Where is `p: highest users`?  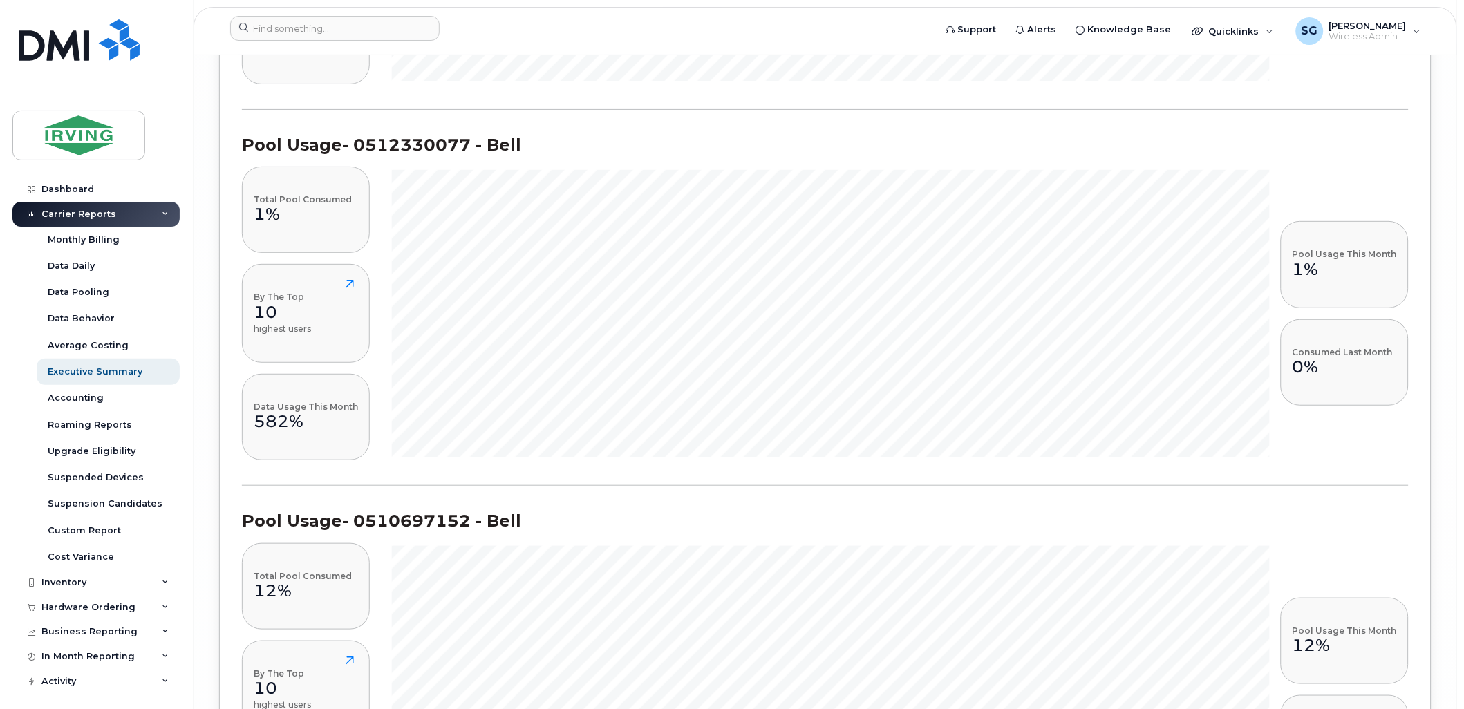
p: highest users is located at coordinates (282, 328).